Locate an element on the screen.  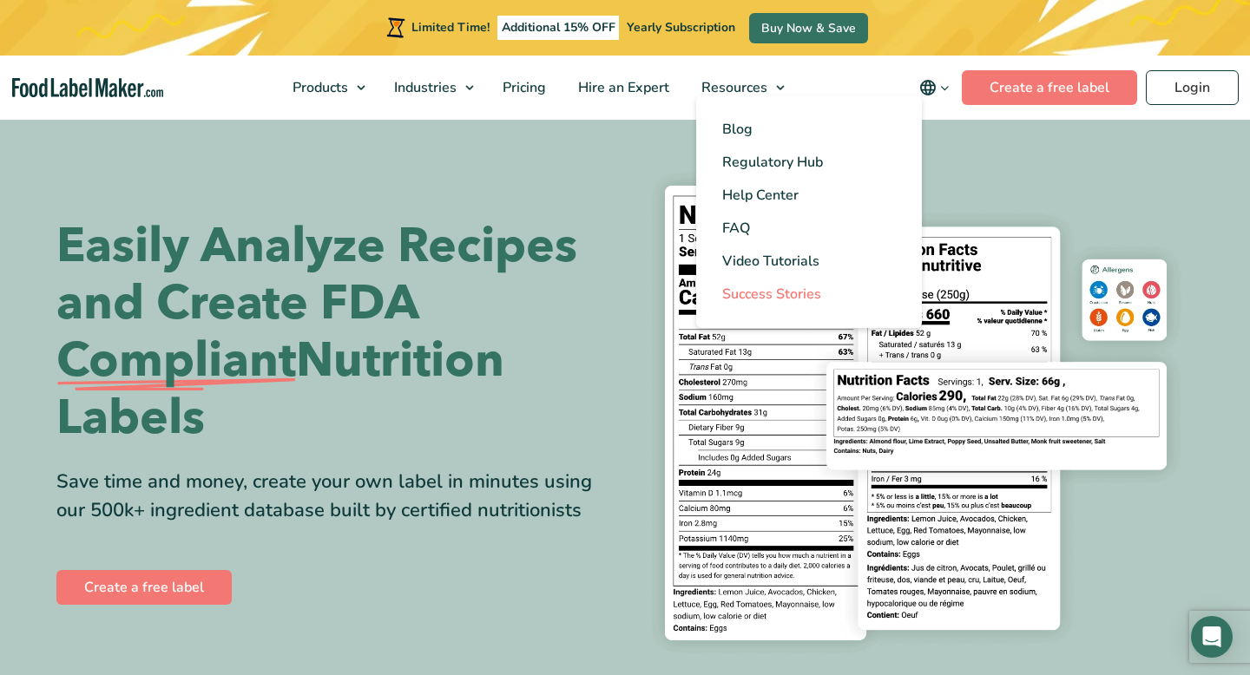
span: Regulatory Hub is located at coordinates (773, 162).